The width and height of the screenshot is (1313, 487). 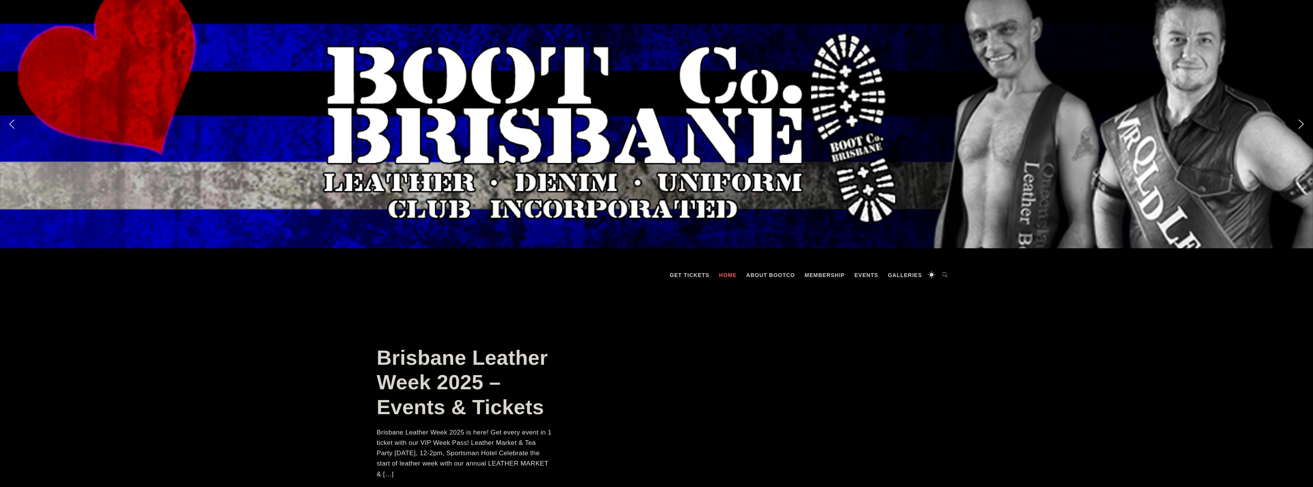 What do you see at coordinates (462, 383) in the screenshot?
I see `a: Brisbane Leather Week 2025 – Events & Tickets` at bounding box center [462, 383].